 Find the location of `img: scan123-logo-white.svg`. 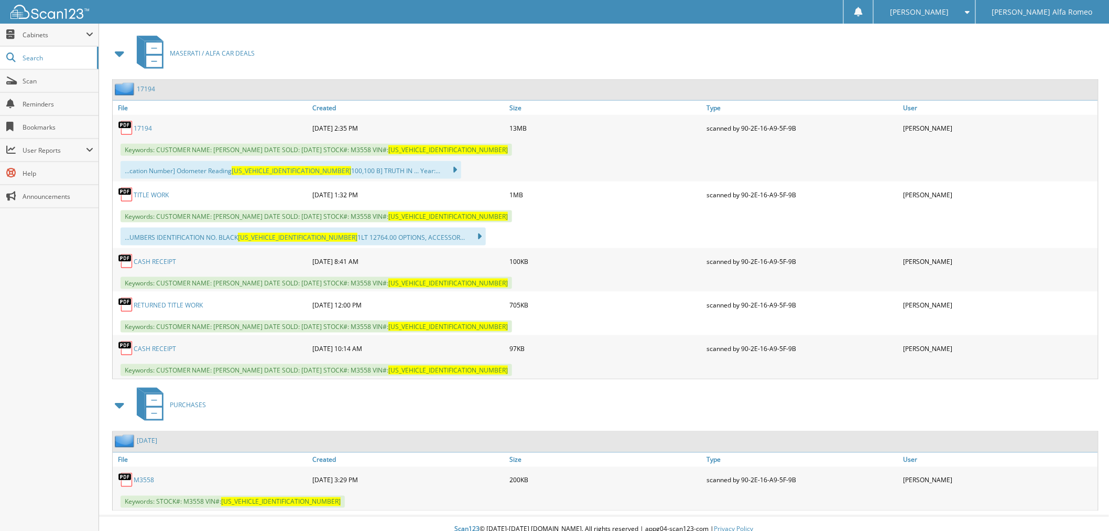

img: scan123-logo-white.svg is located at coordinates (50, 12).